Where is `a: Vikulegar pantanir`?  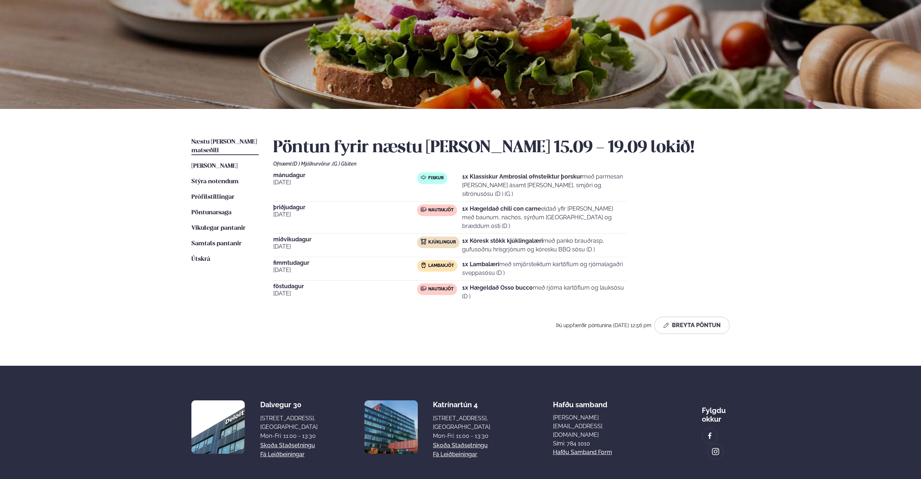
a: Vikulegar pantanir is located at coordinates (218, 228).